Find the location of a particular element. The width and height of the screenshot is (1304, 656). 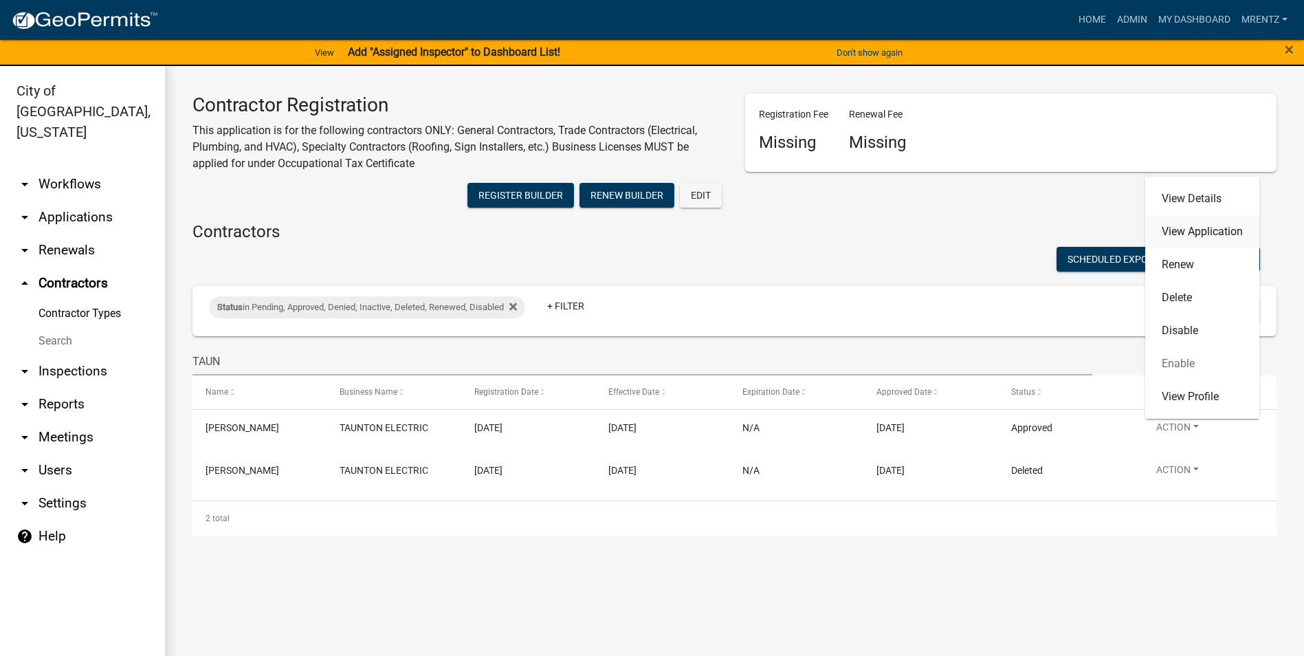

span: Effective Date is located at coordinates (634, 392).